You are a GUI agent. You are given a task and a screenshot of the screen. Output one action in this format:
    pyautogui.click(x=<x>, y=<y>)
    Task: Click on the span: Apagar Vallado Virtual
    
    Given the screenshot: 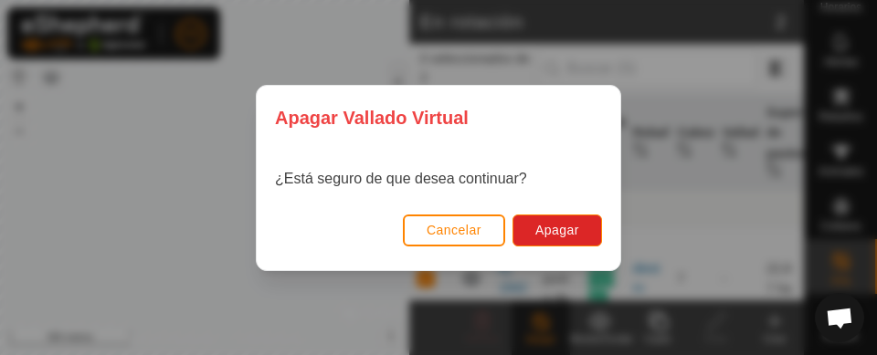 What is the action you would take?
    pyautogui.click(x=372, y=118)
    